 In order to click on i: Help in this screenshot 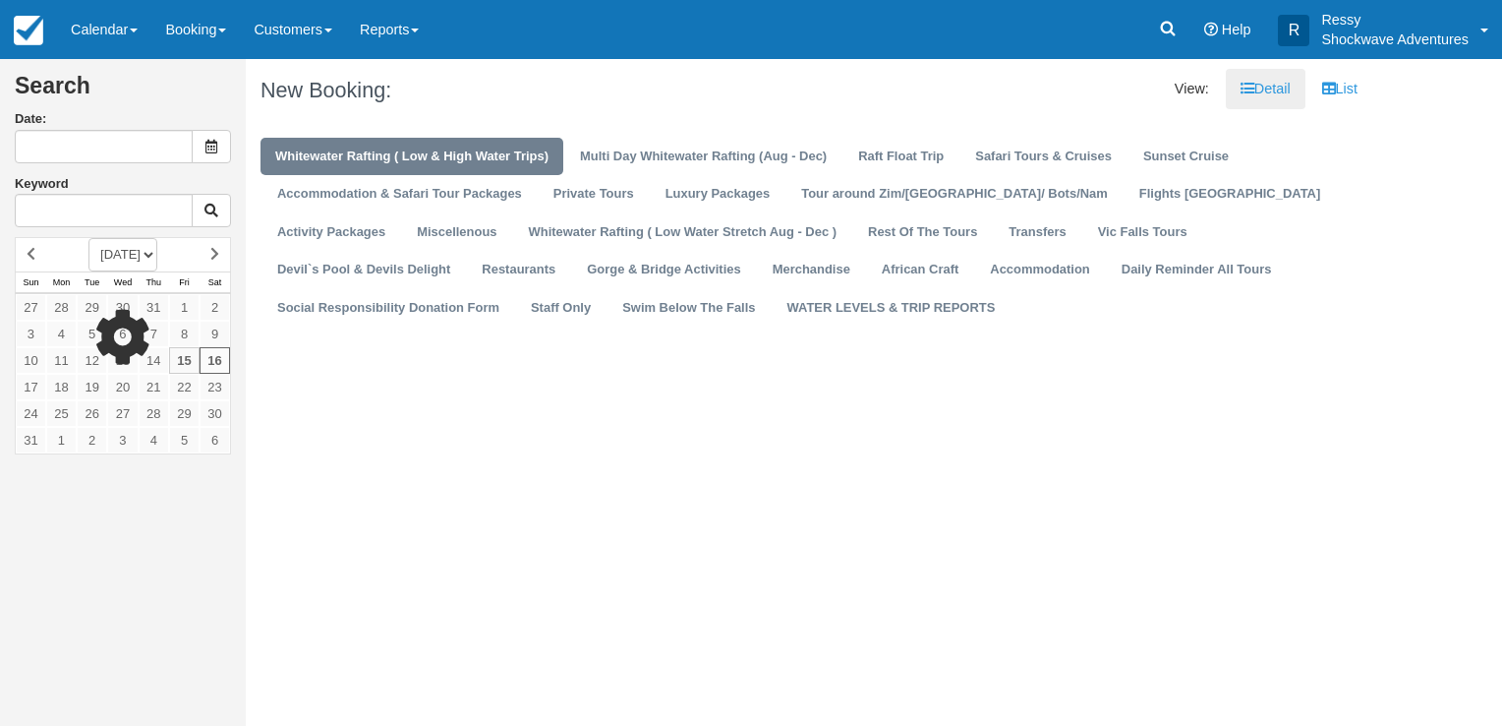, I will do `click(1211, 29)`.